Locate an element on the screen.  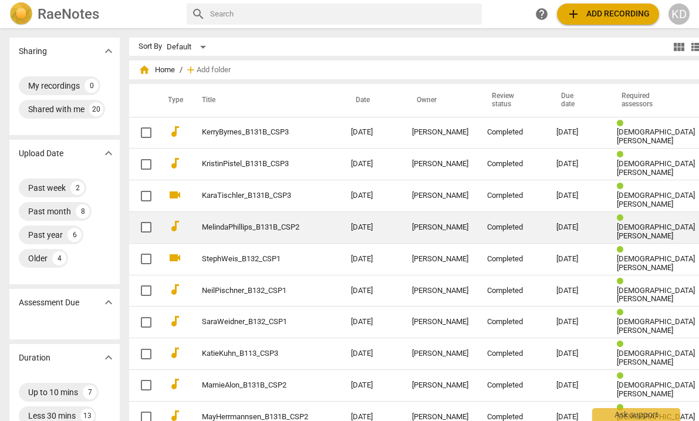
a: MelindaPhillips_B131B_CSP2 is located at coordinates (255, 227).